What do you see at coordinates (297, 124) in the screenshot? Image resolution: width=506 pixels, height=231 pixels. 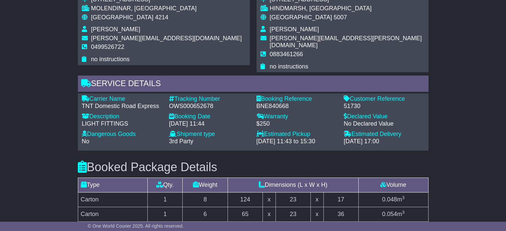 I see `div: $250` at bounding box center [297, 124].